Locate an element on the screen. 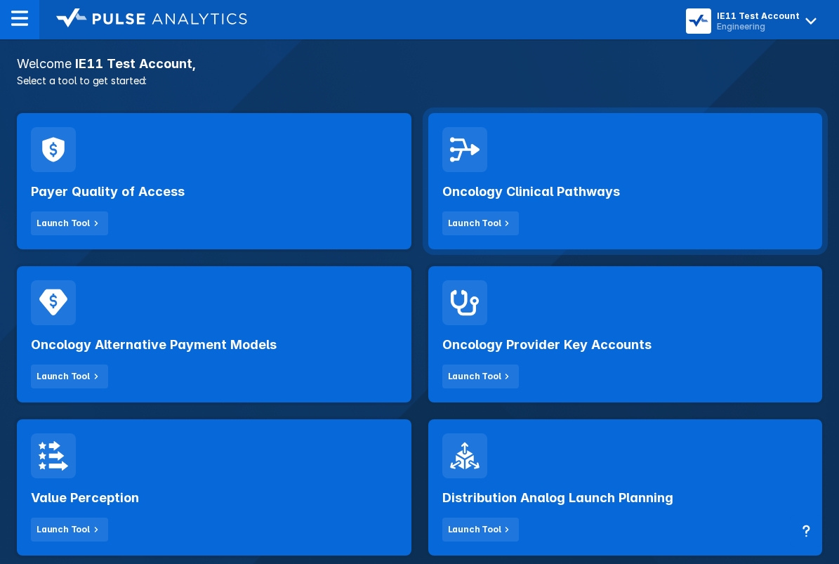 This screenshot has width=839, height=564. h2: Value Perception is located at coordinates (85, 498).